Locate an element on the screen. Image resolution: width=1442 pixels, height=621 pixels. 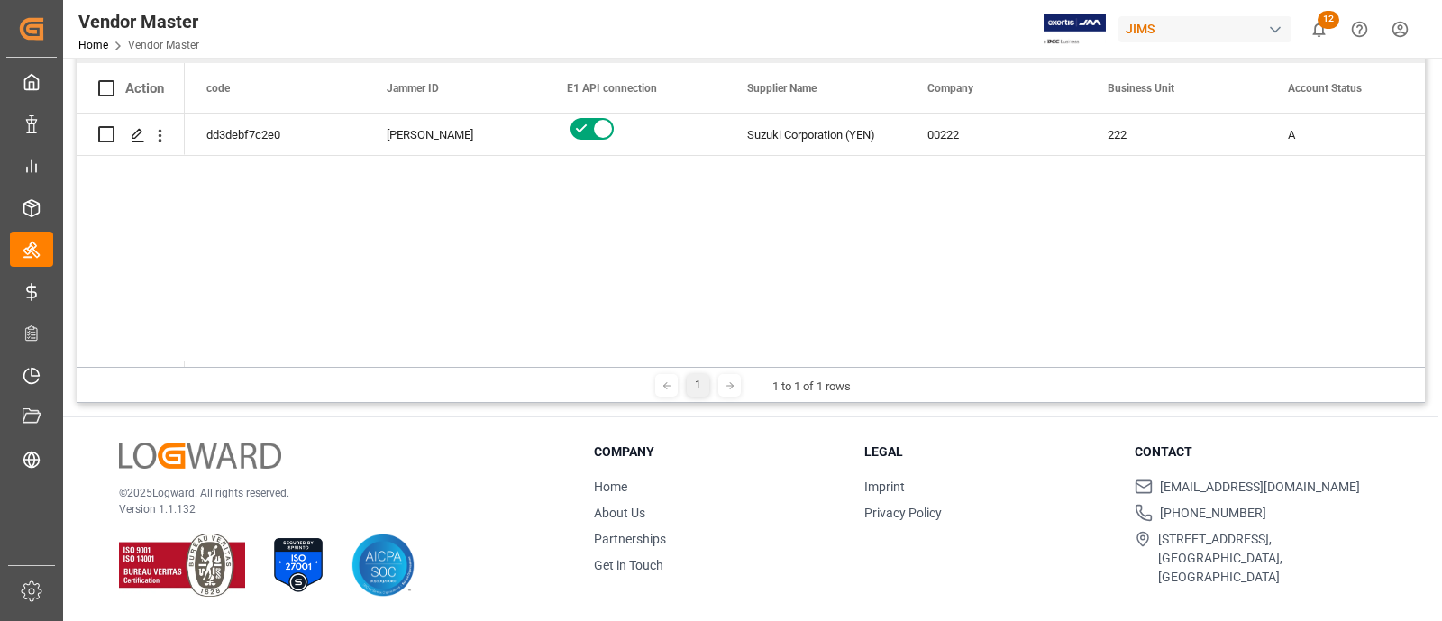
a: Partnerships is located at coordinates (630, 539).